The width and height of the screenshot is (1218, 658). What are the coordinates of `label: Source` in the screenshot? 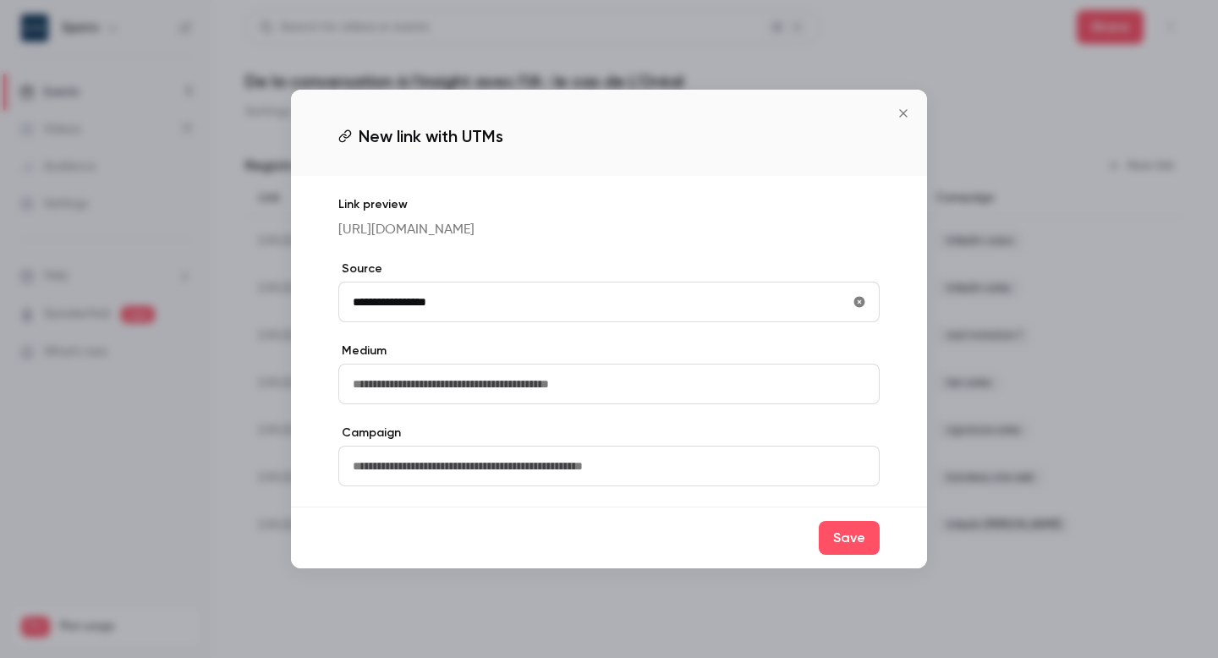 It's located at (609, 269).